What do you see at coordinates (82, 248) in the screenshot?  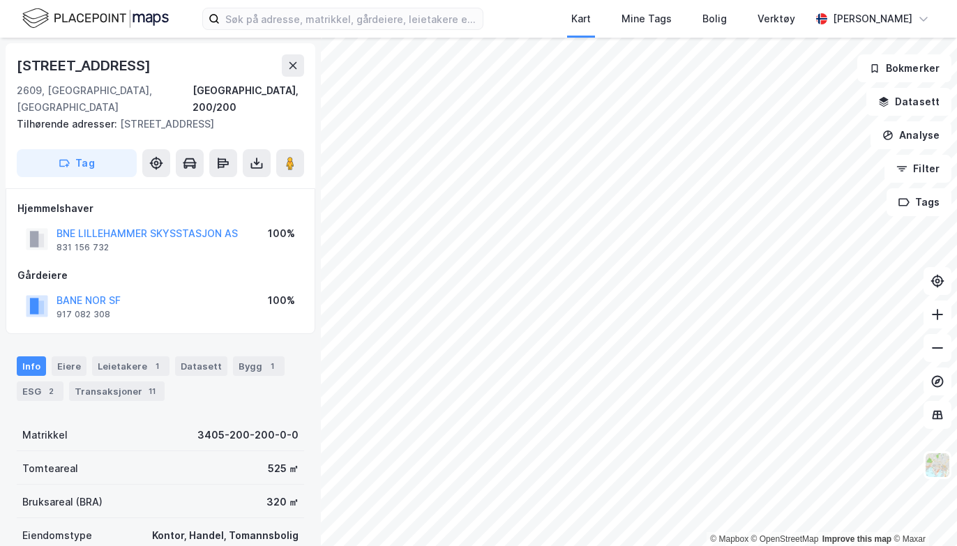 I see `div: 831 156 732` at bounding box center [82, 248].